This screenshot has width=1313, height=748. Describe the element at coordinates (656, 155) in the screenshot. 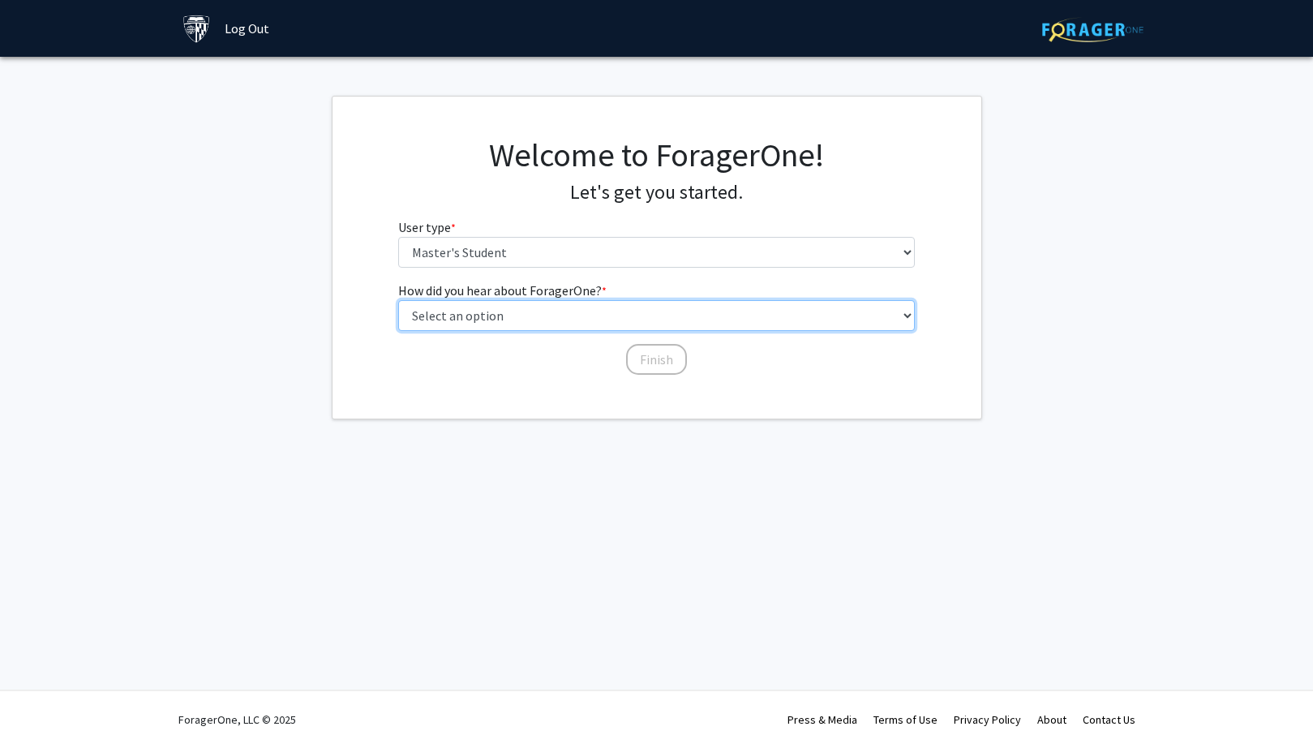

I see `h1: Welcome to ForagerOne!` at that location.